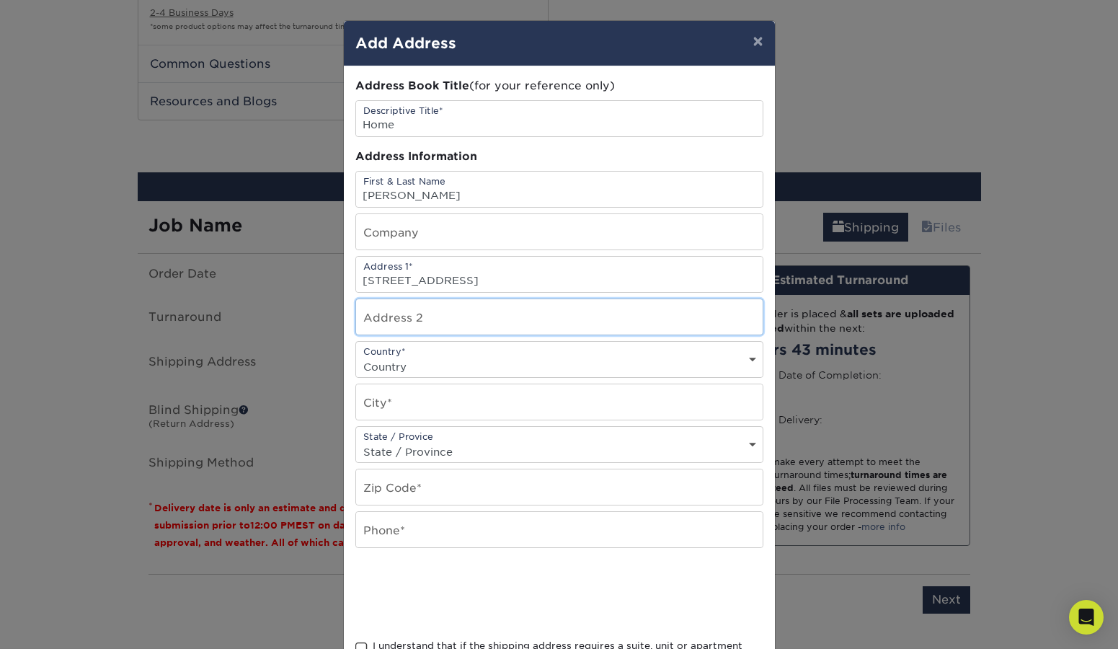 The image size is (1118, 649). Describe the element at coordinates (1087, 617) in the screenshot. I see `div: Open Intercom Messenger` at that location.